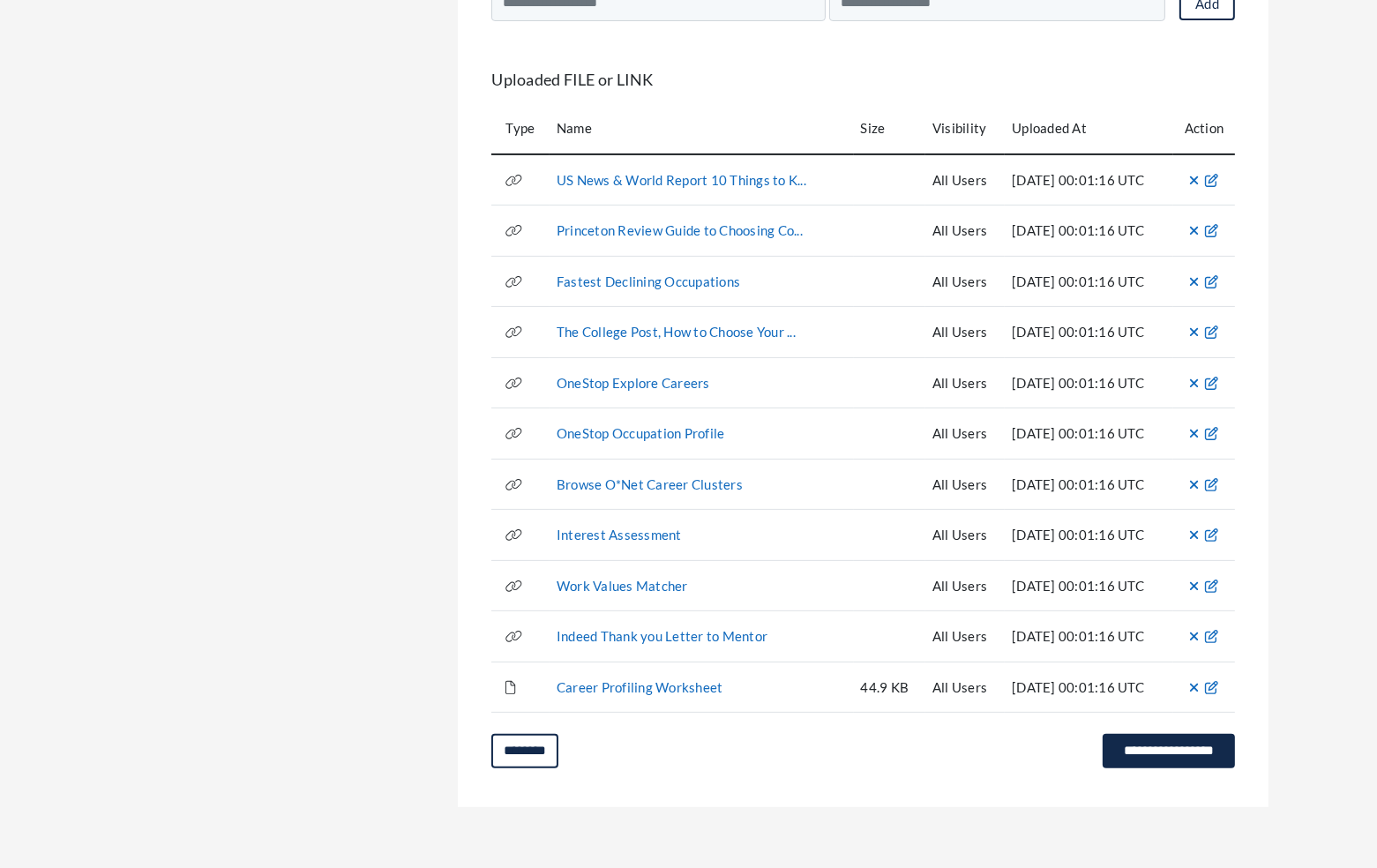  Describe the element at coordinates (662, 636) in the screenshot. I see `a: Indeed Thank you Letter to Mentor` at that location.